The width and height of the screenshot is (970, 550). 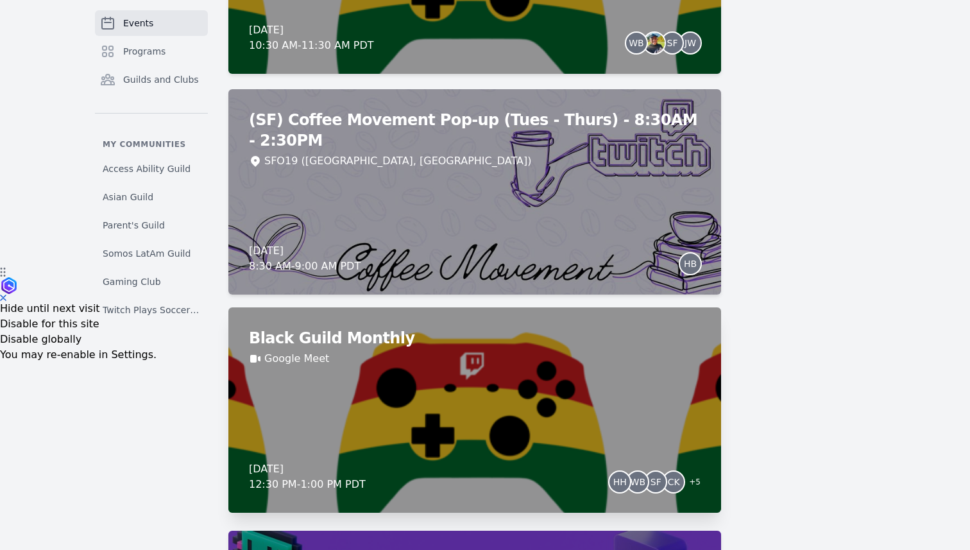 What do you see at coordinates (151, 282) in the screenshot?
I see `a: Gaming Club` at bounding box center [151, 282].